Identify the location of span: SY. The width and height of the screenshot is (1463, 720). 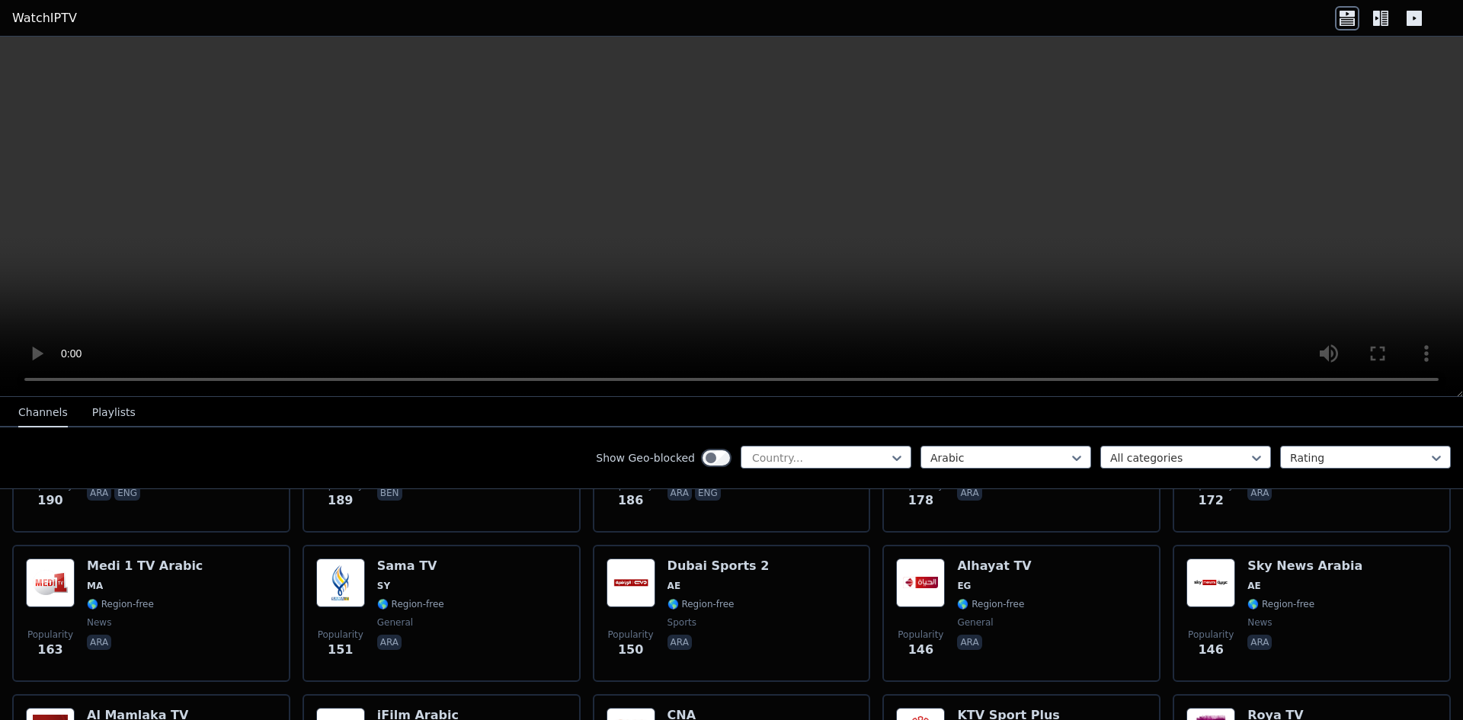
(383, 586).